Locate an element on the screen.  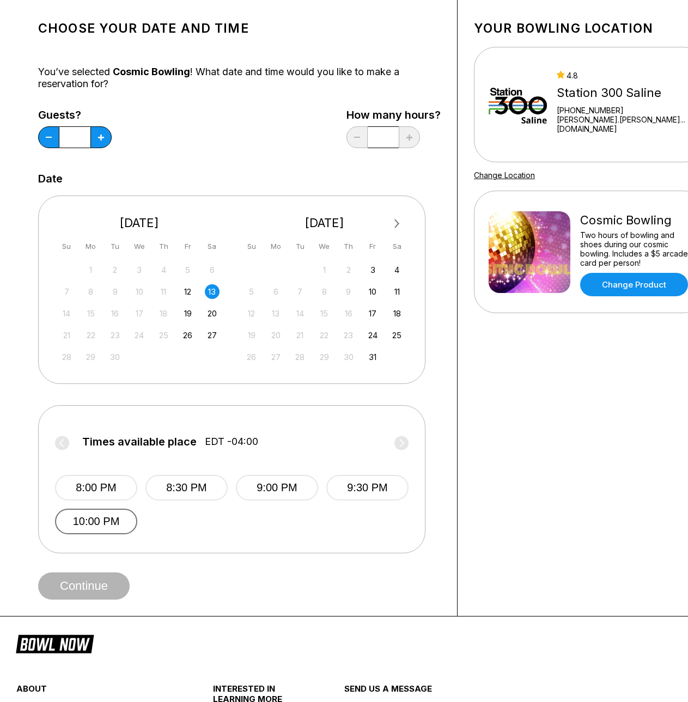
div: Not available Monday, October 13th, 2025 is located at coordinates (275, 313).